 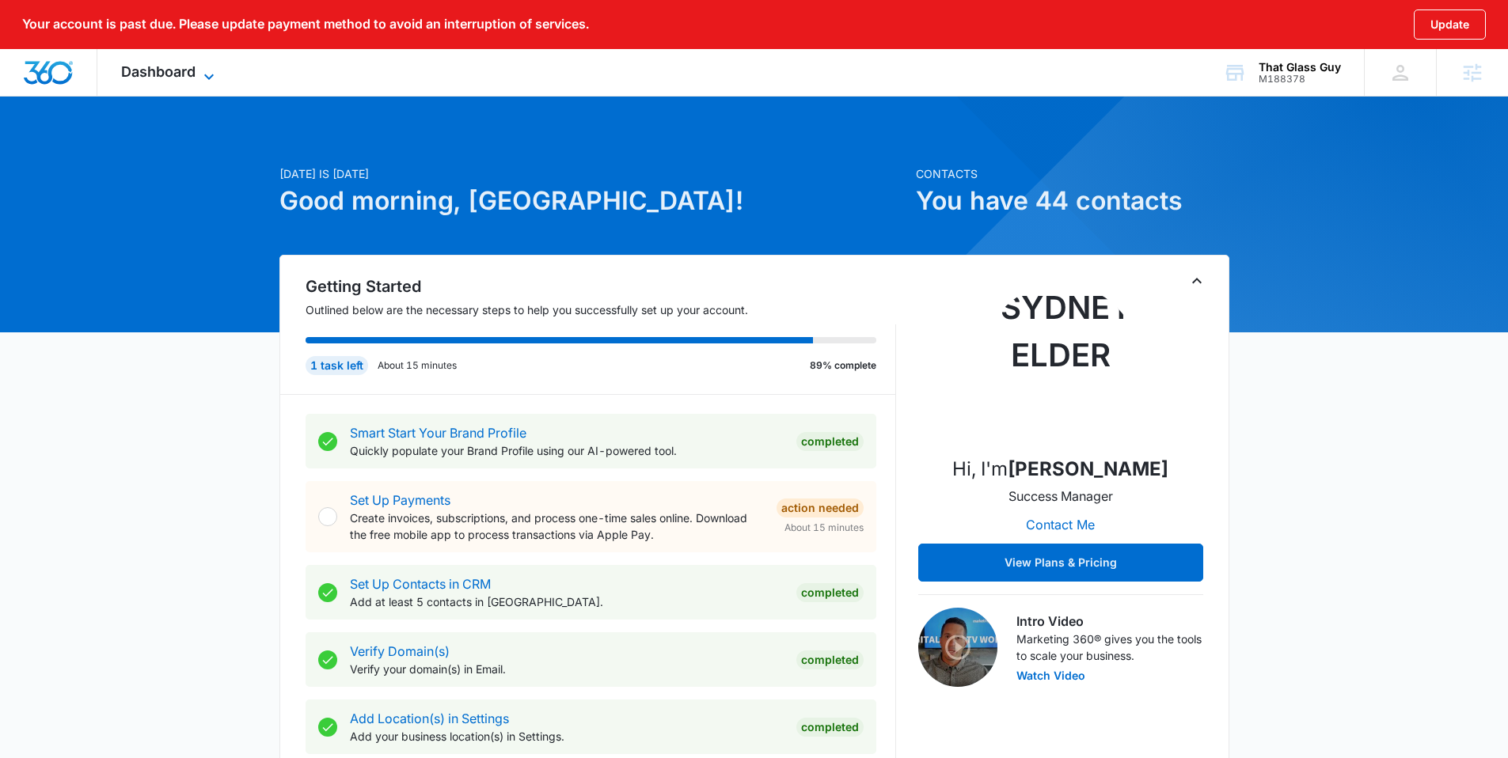 What do you see at coordinates (1060, 469) in the screenshot?
I see `p: Hi, I'm` at bounding box center [1060, 469].